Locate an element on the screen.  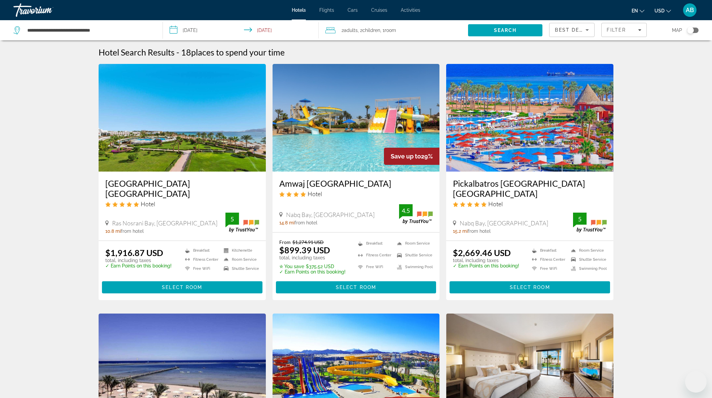
span: From is located at coordinates (285, 242).